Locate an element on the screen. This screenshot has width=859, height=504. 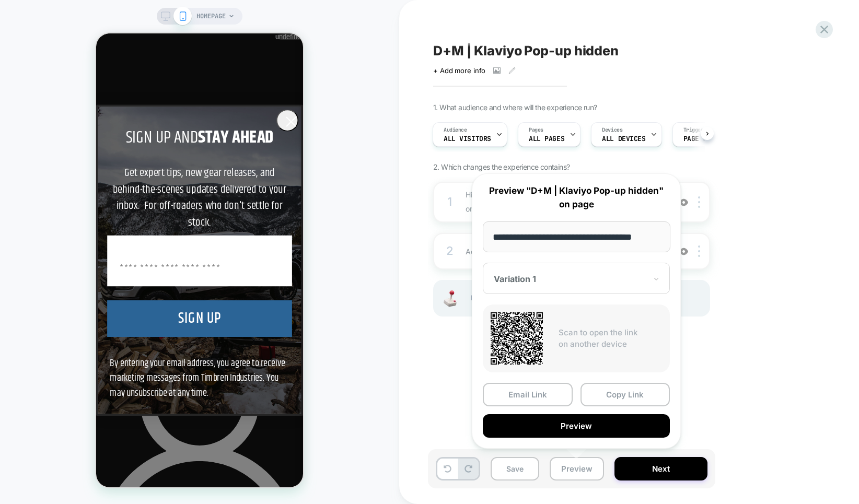
button: SIGN UP is located at coordinates (103, 285).